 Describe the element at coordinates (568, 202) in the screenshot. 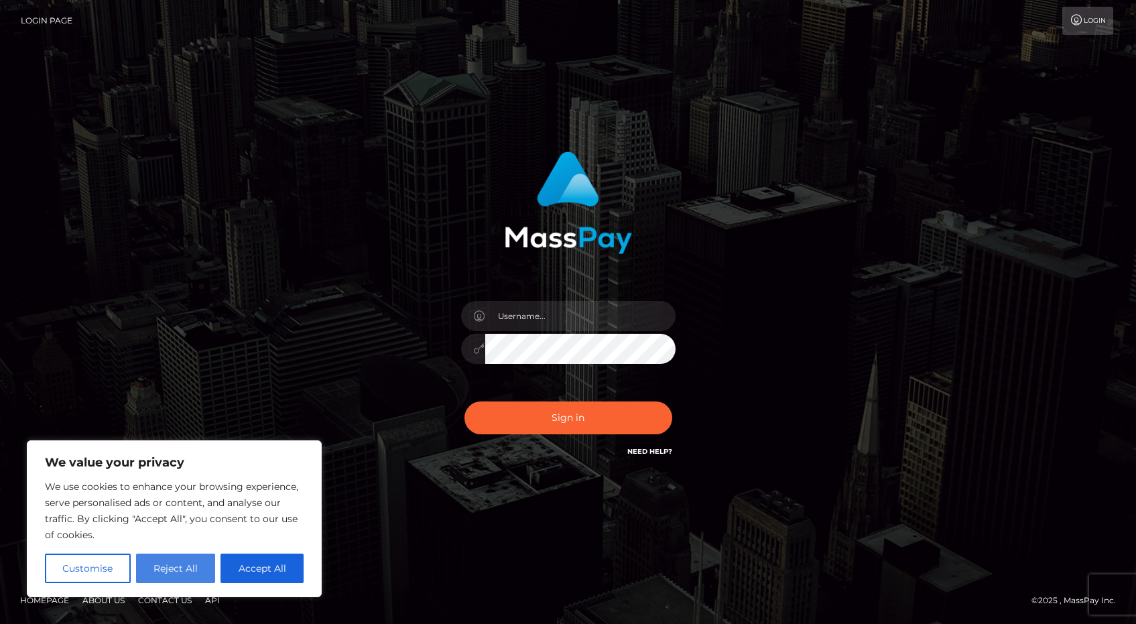

I see `img: MassPay Login` at that location.